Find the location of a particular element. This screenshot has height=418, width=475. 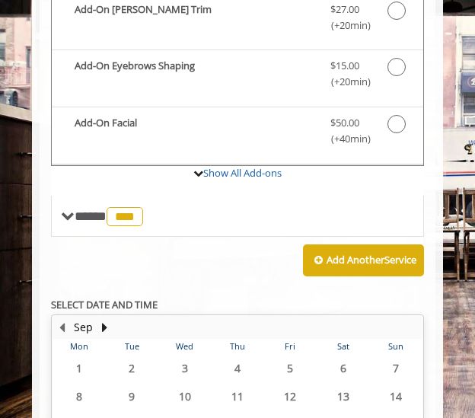

a: Show All Add-ons is located at coordinates (242, 173).